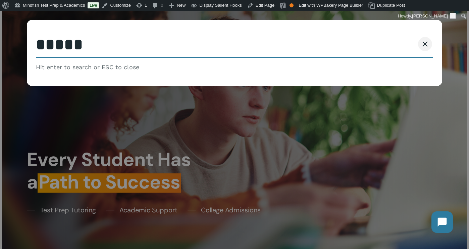  Describe the element at coordinates (234, 45) in the screenshot. I see `input: Search` at that location.